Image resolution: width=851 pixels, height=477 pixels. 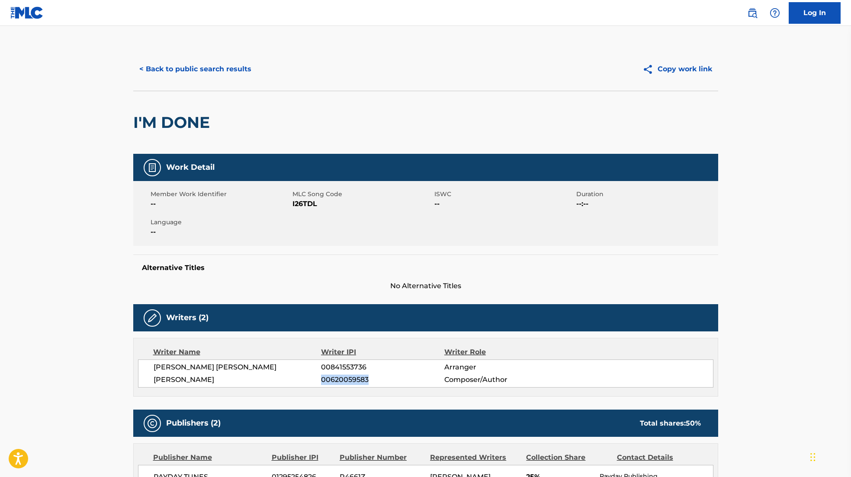 What do you see at coordinates (209, 458) in the screenshot?
I see `div: Publisher Name` at bounding box center [209, 458].